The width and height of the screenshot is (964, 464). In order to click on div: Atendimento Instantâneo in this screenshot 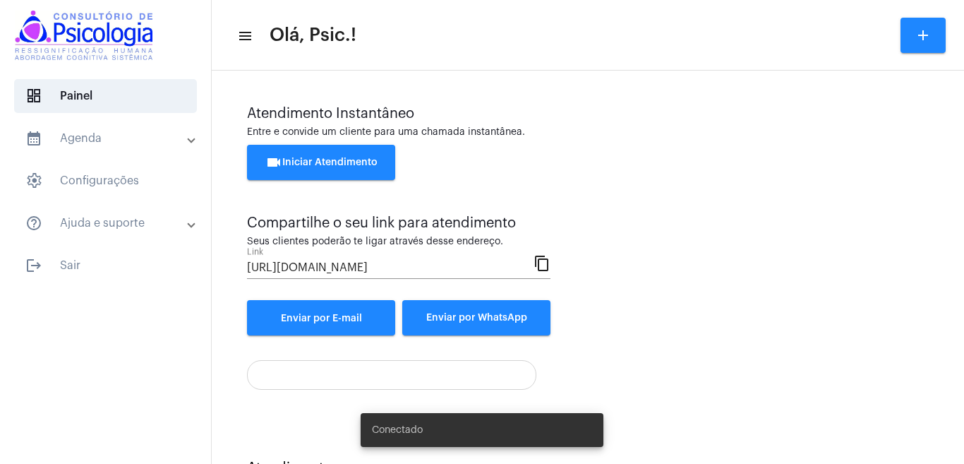, I will do `click(588, 114)`.